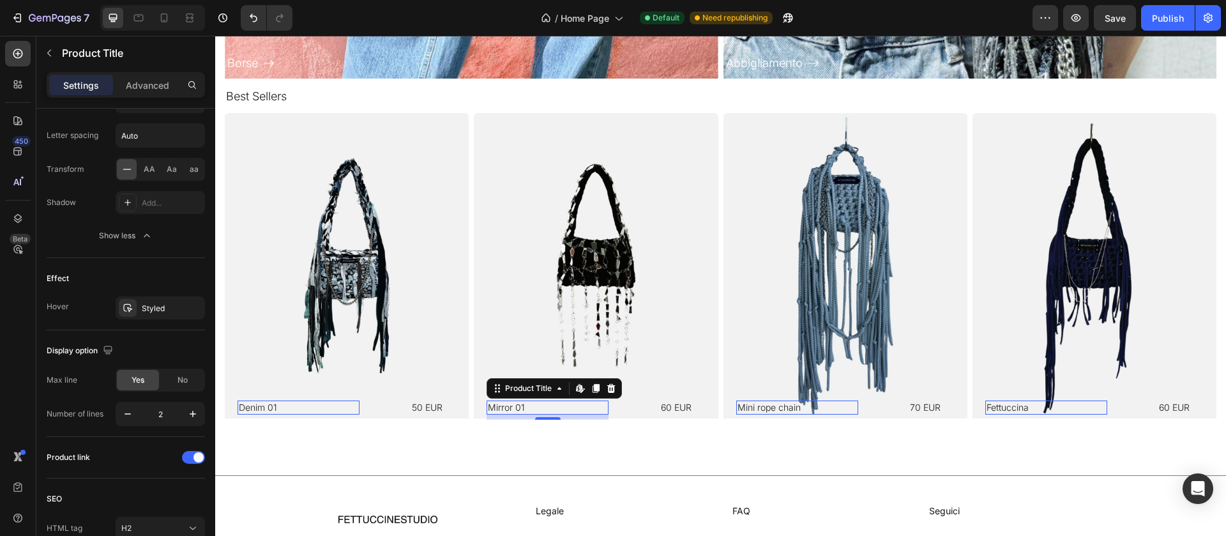 This screenshot has height=536, width=1226. Describe the element at coordinates (149, 169) in the screenshot. I see `span: AA` at that location.